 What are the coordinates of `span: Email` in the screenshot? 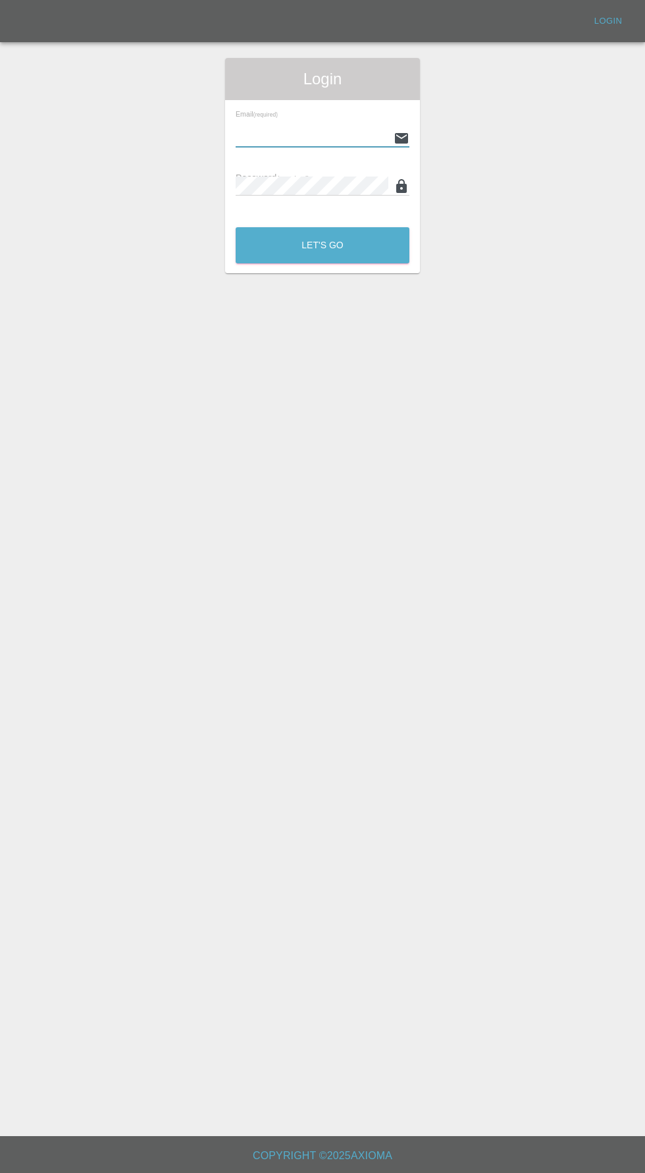 It's located at (257, 114).